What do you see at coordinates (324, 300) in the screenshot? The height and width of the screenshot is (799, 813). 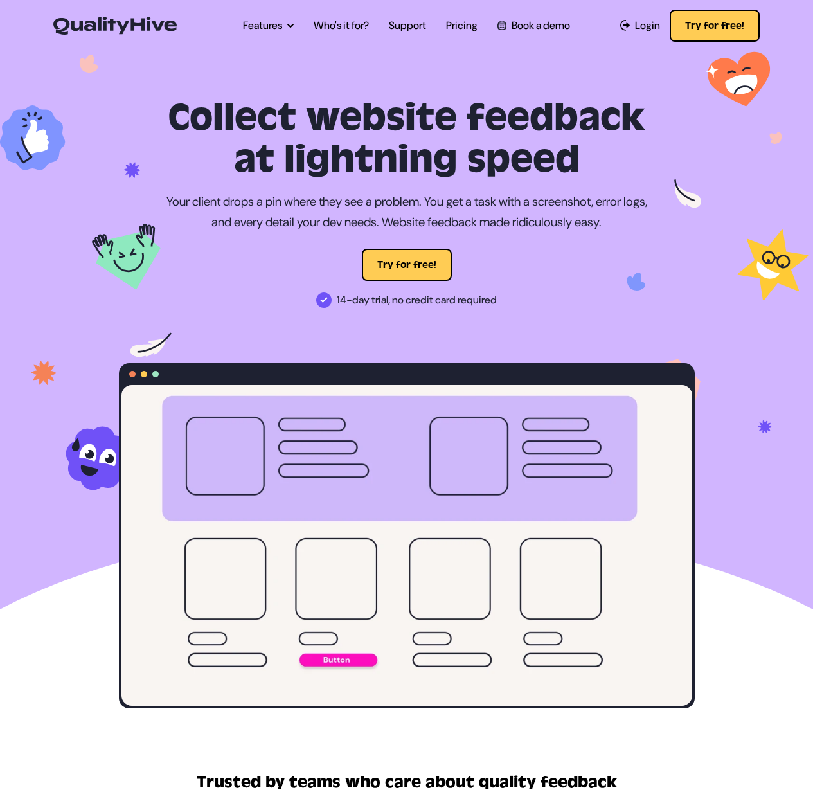 I see `img: 14-day trial, no credit card required` at bounding box center [324, 300].